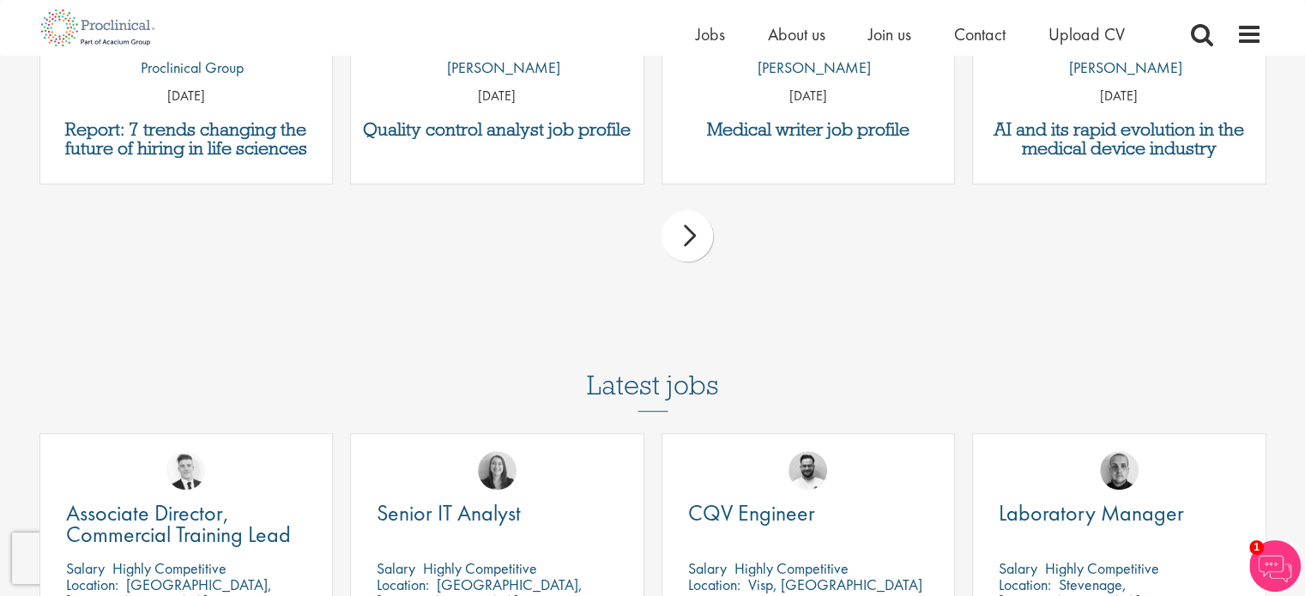  Describe the element at coordinates (186, 524) in the screenshot. I see `a: Associate Director, Commercial Training Lead` at that location.